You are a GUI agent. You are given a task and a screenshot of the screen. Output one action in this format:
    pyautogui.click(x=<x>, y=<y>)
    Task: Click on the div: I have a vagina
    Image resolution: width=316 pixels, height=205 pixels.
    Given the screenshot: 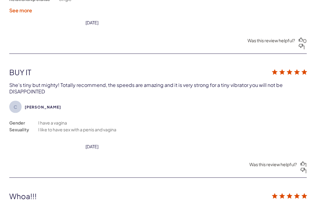 What is the action you would take?
    pyautogui.click(x=53, y=123)
    